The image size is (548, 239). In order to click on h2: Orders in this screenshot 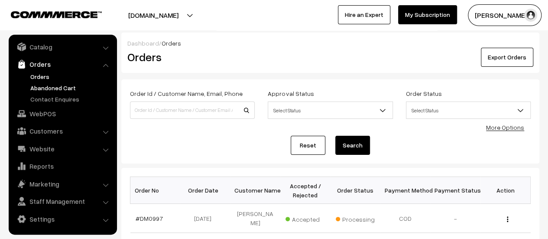, I will do `click(191, 57)`.